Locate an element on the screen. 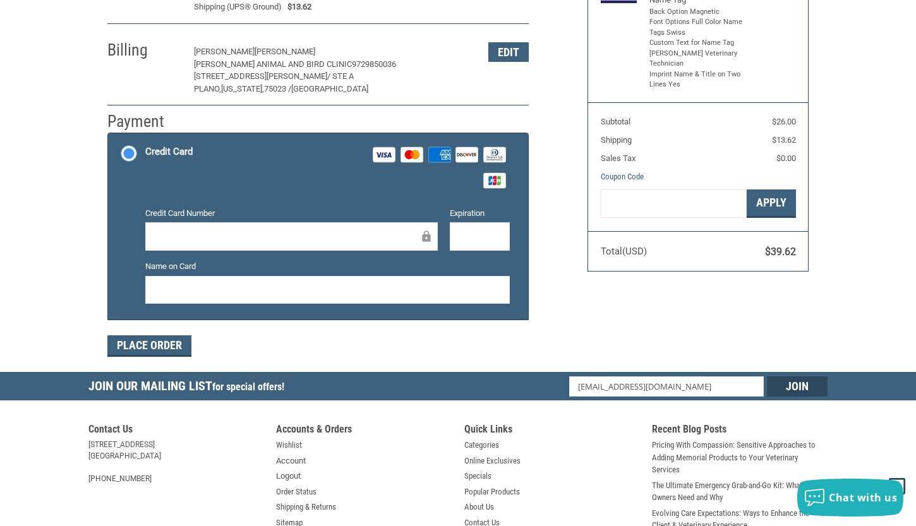 This screenshot has height=526, width=916. span: Subtotal is located at coordinates (615, 121).